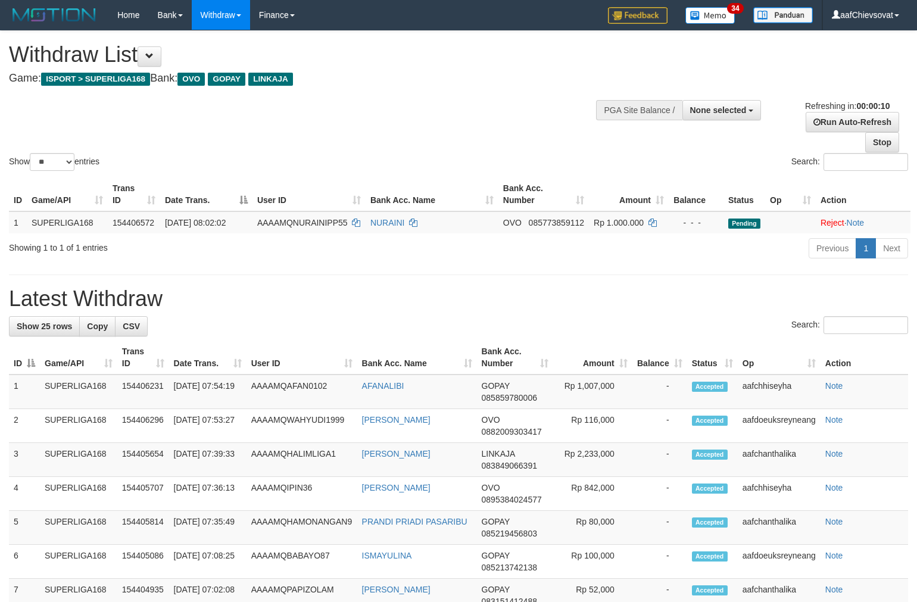 This screenshot has width=917, height=602. Describe the element at coordinates (303, 223) in the screenshot. I see `span: AAAAMQNURAINIPP55` at that location.